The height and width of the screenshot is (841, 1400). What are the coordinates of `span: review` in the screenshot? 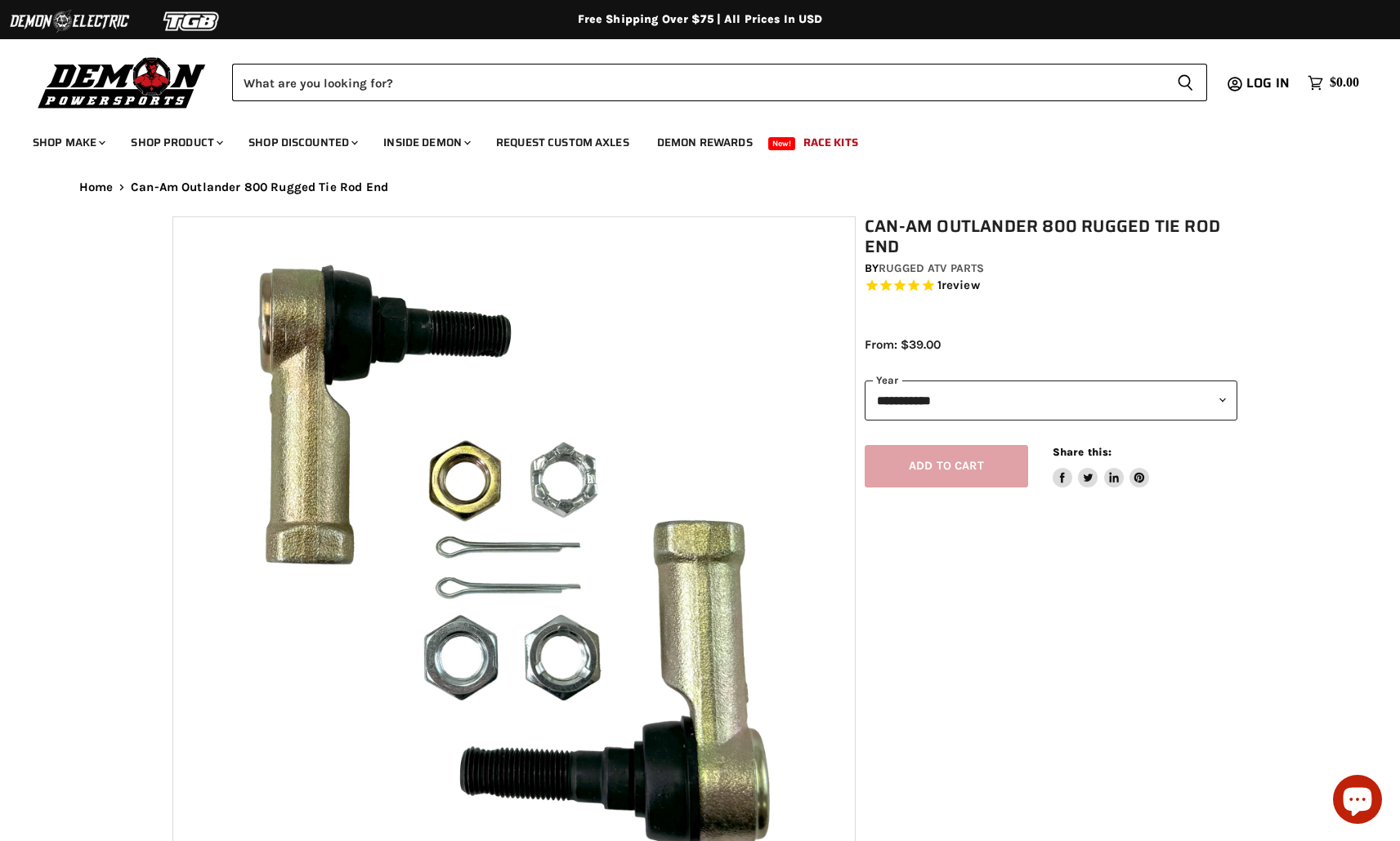 It's located at (960, 285).